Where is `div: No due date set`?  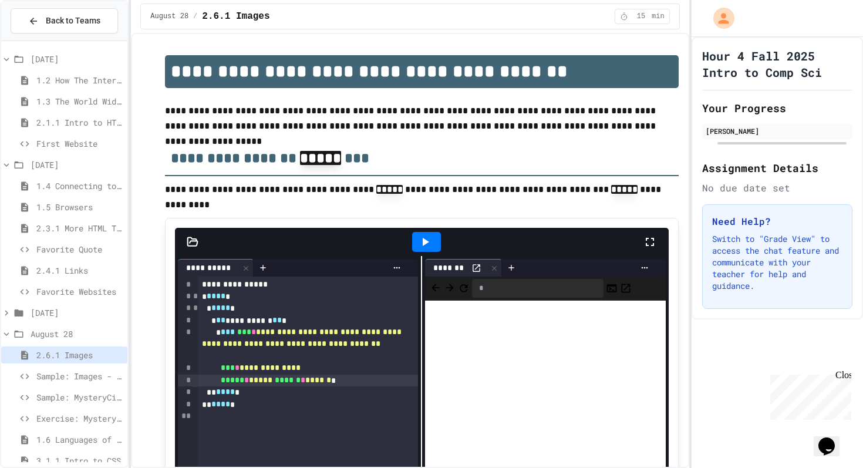 div: No due date set is located at coordinates (778, 188).